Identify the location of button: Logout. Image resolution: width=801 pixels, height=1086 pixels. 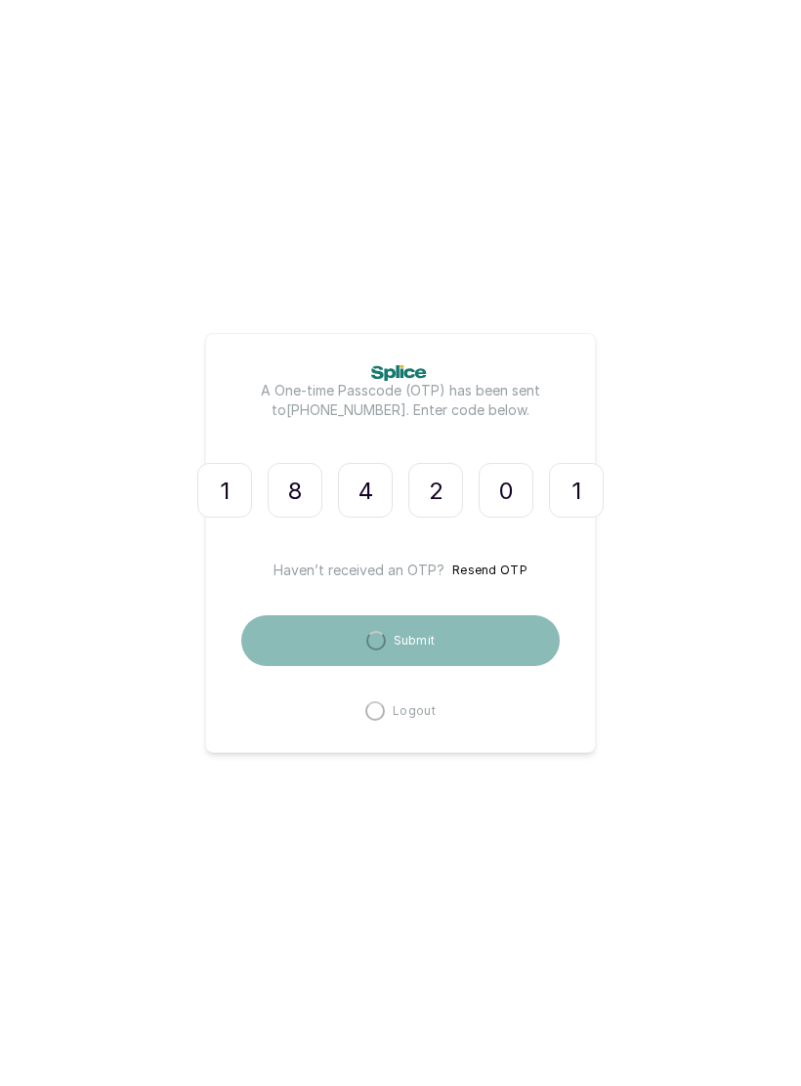
(400, 711).